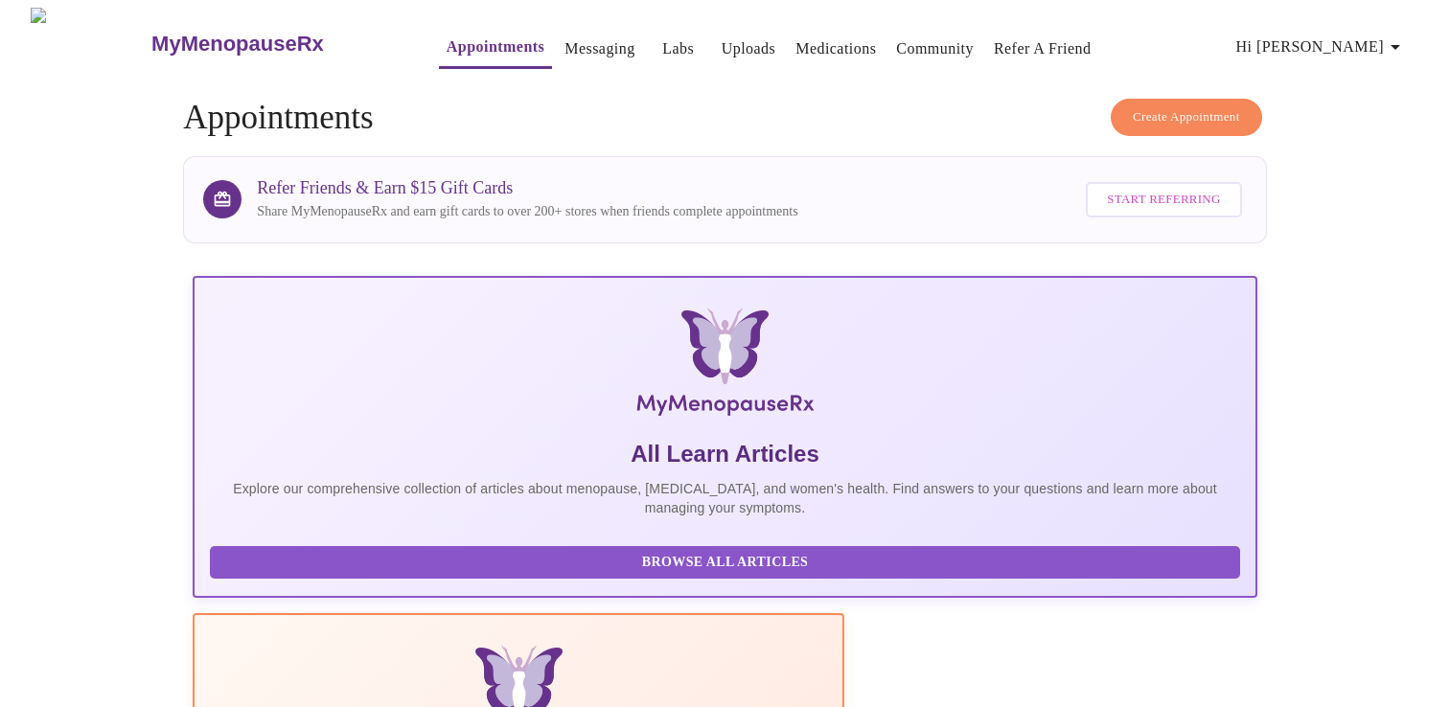  I want to click on a: Messaging, so click(599, 49).